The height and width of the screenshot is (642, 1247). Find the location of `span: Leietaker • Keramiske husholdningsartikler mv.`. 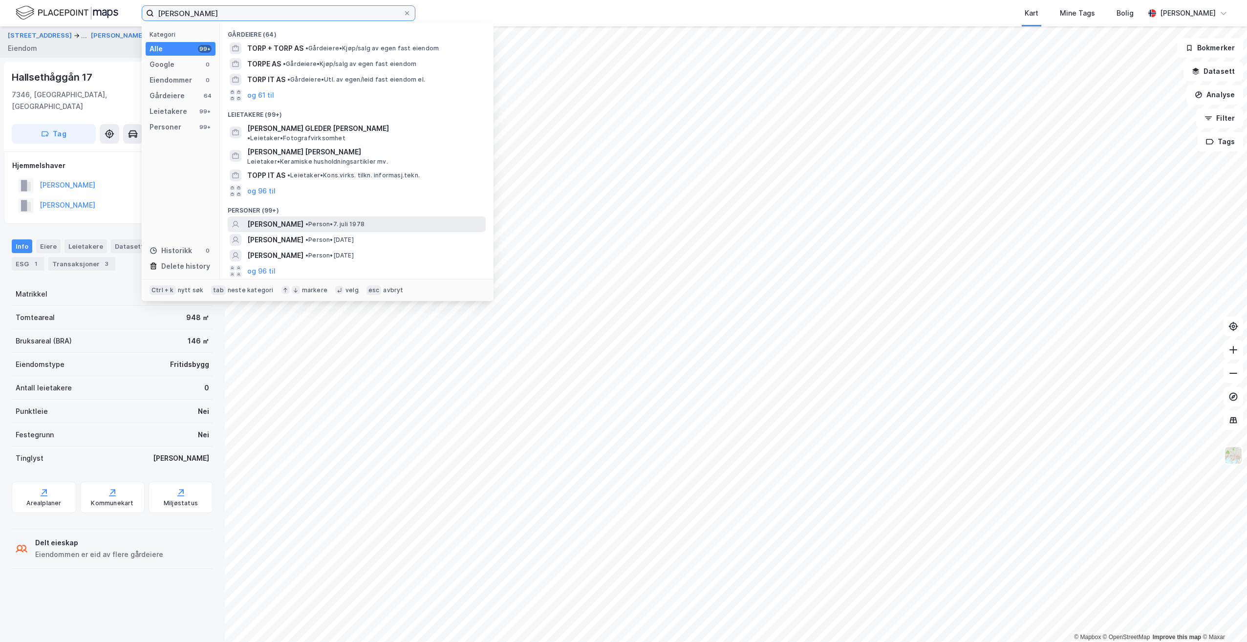

span: Leietaker • Keramiske husholdningsartikler mv. is located at coordinates (318, 162).